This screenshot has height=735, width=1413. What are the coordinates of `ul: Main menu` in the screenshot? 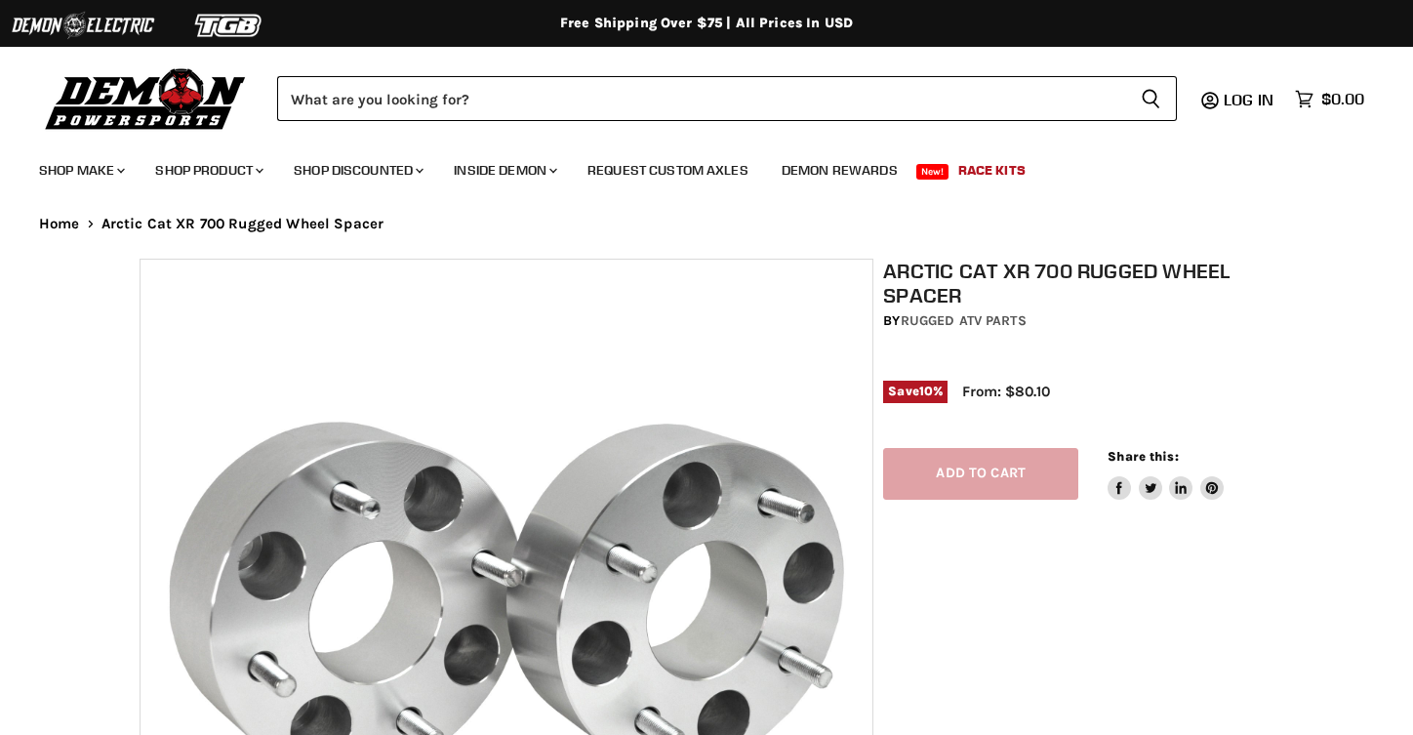 It's located at (692, 166).